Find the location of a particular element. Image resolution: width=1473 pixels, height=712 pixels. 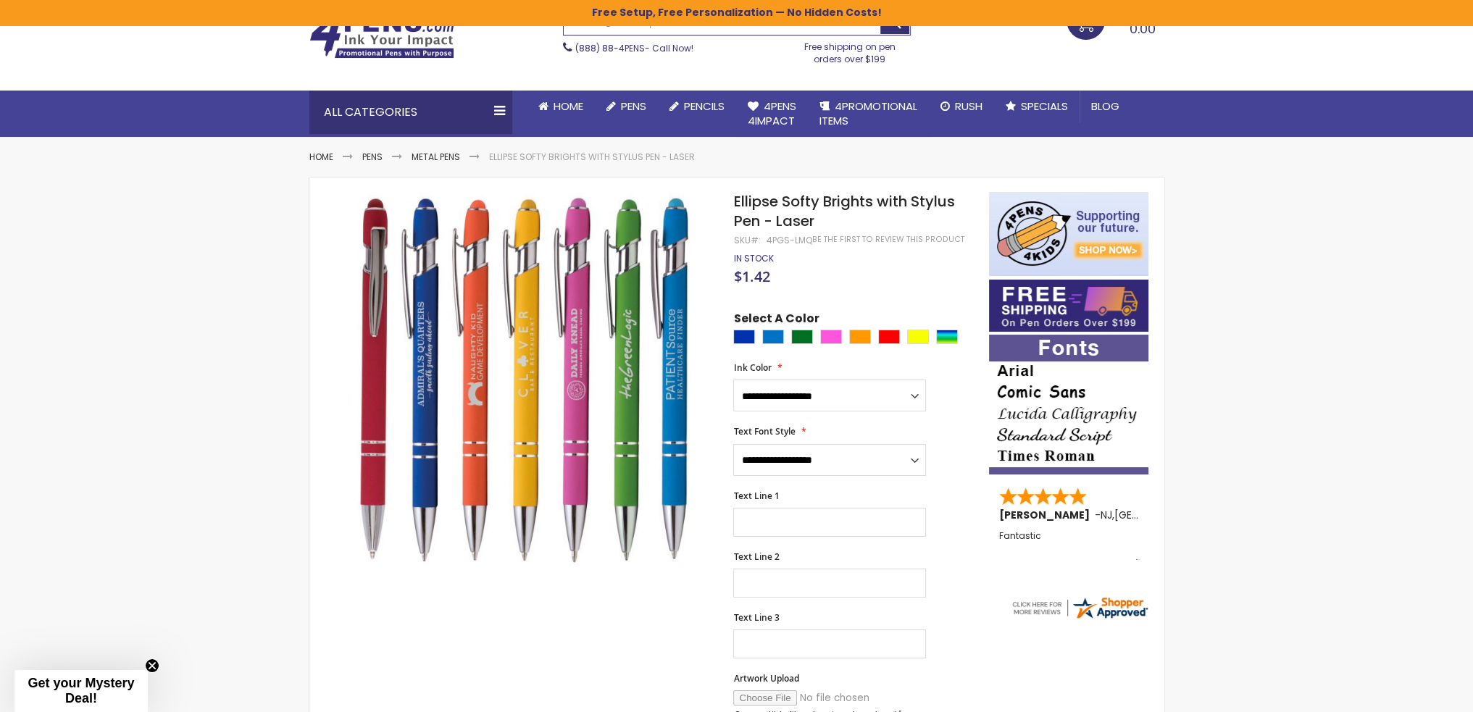

a: Pencils is located at coordinates (697, 107).